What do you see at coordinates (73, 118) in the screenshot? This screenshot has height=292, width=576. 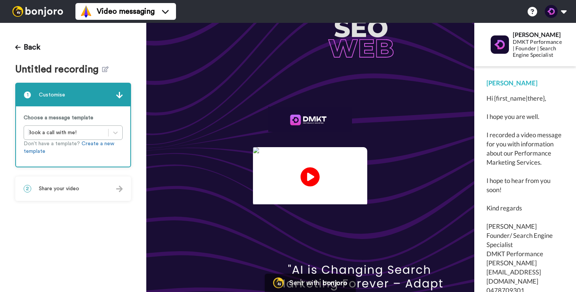 I see `p: Choose a message template` at bounding box center [73, 118].